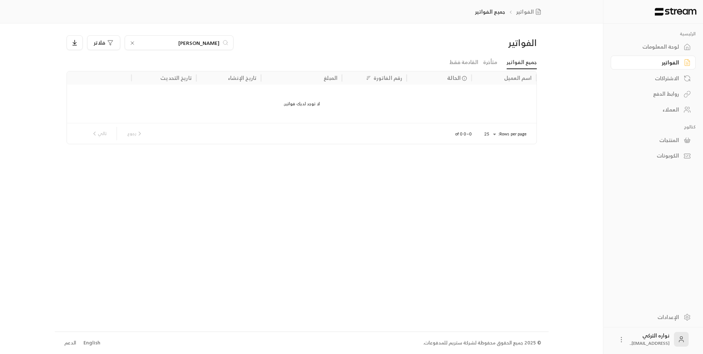 Image resolution: width=703 pixels, height=354 pixels. Describe the element at coordinates (242, 78) in the screenshot. I see `div: تاريخ الإنشاء` at that location.